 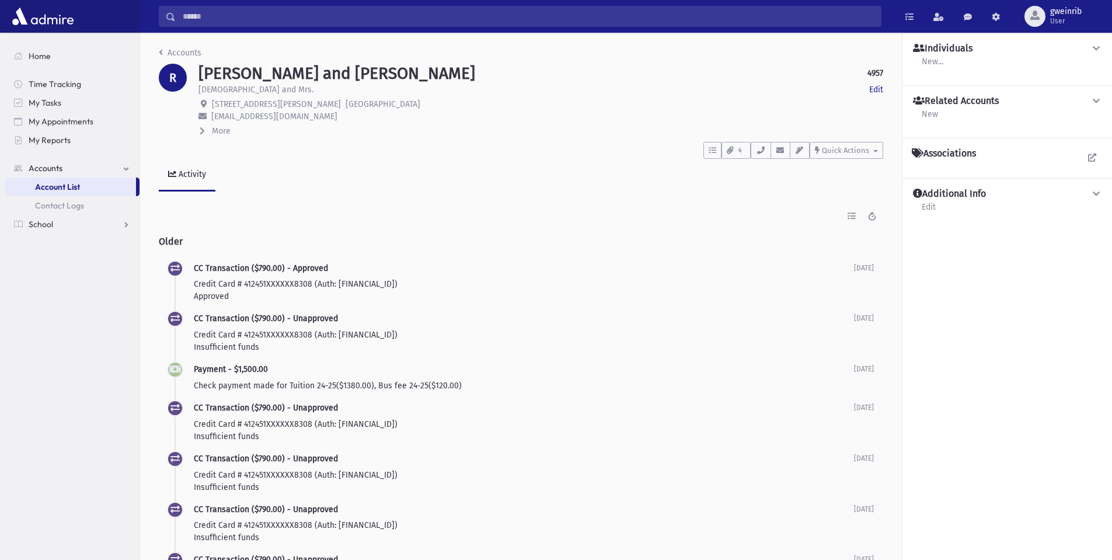 What do you see at coordinates (180, 55) in the screenshot?
I see `nav: breadcrumb` at bounding box center [180, 55].